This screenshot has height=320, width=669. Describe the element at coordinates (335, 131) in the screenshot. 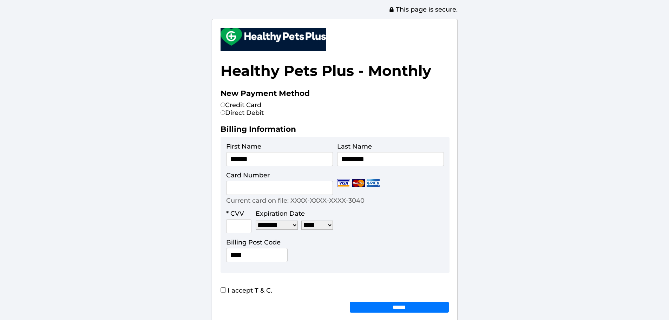

I see `h2: Billing Information` at that location.